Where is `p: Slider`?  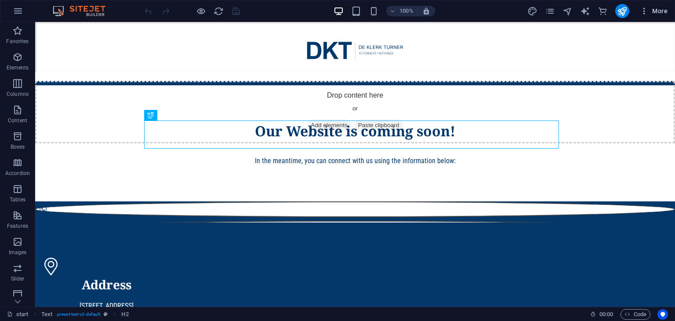 p: Slider is located at coordinates (18, 279).